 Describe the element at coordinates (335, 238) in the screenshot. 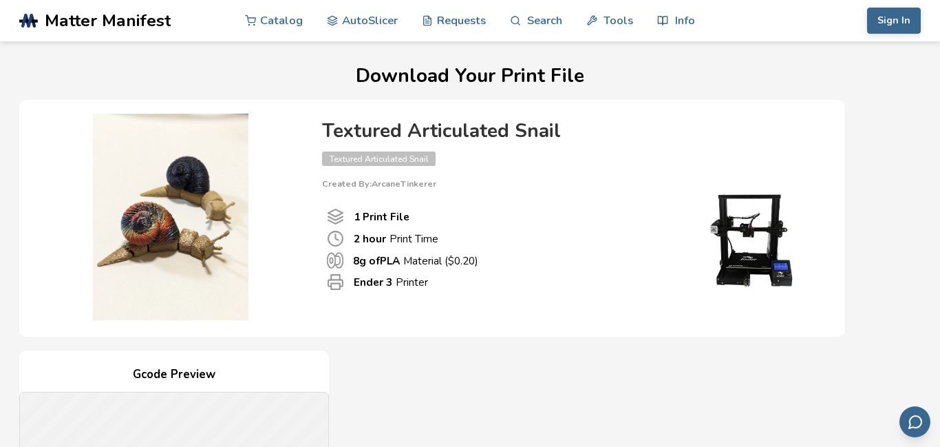

I see `span: Print Time` at that location.